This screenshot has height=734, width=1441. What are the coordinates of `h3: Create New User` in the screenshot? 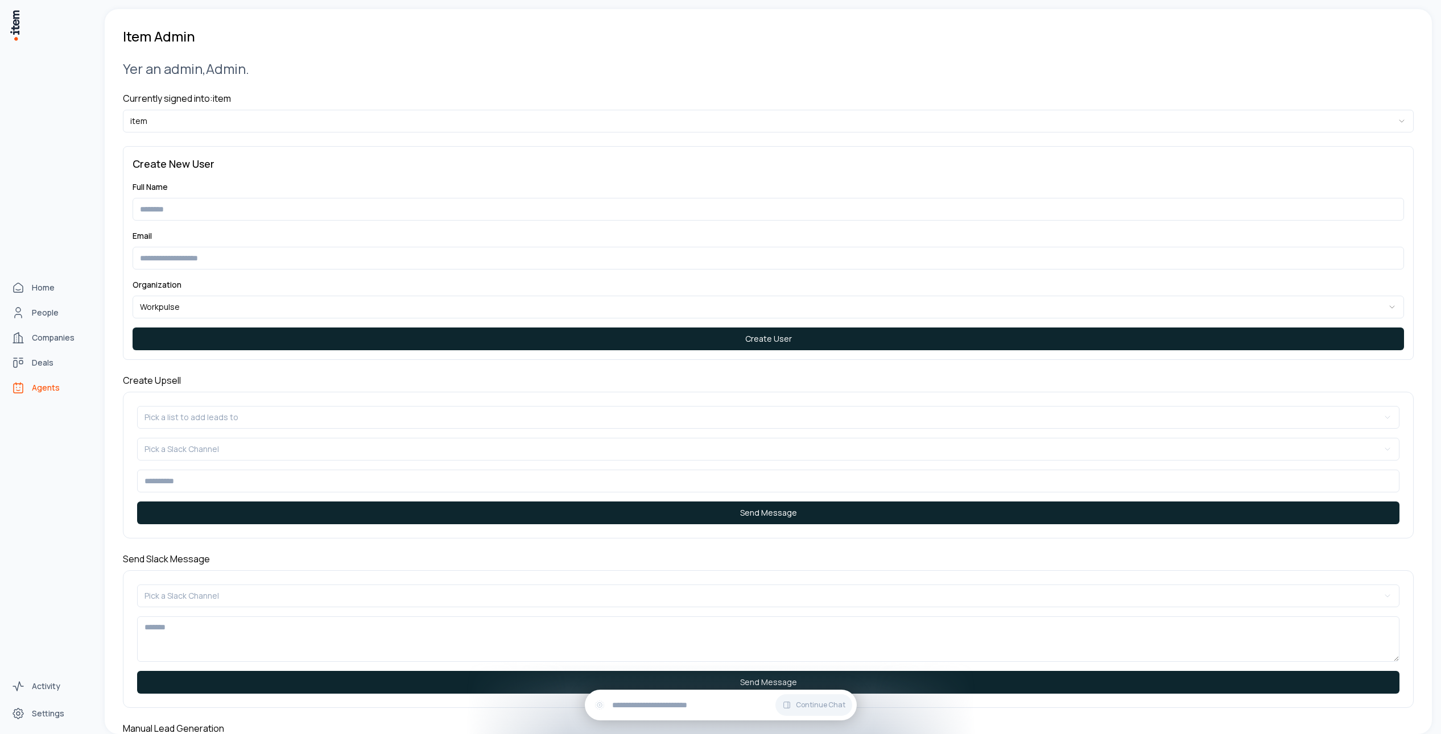 It's located at (768, 164).